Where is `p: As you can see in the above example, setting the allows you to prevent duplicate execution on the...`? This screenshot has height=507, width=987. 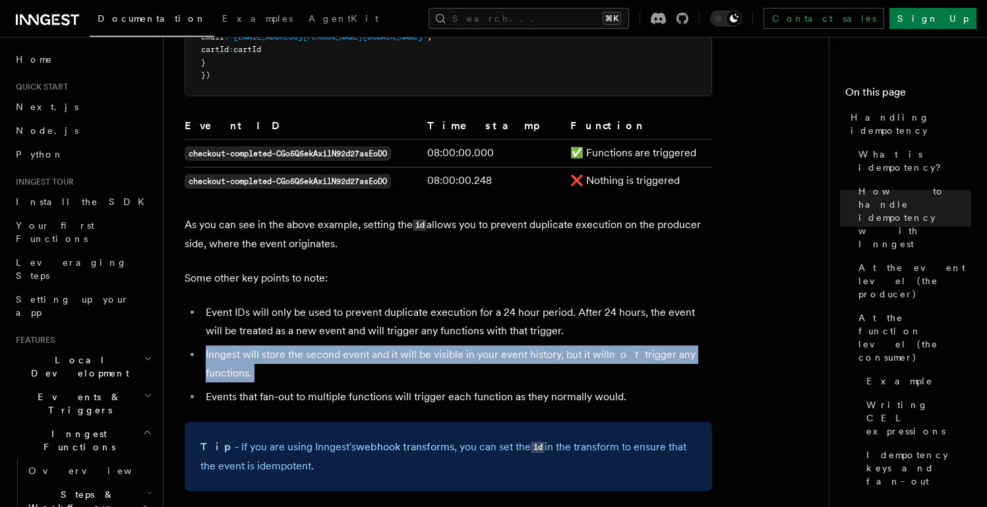 p: As you can see in the above example, setting the allows you to prevent duplicate execution on the... is located at coordinates (448, 234).